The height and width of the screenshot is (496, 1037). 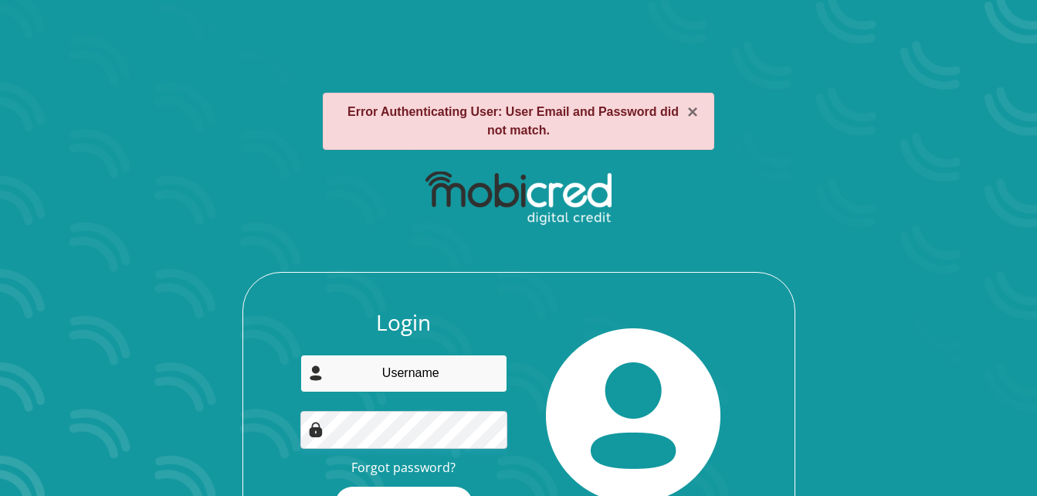 What do you see at coordinates (513, 120) in the screenshot?
I see `strong: Error Authenticating User: User Email and Password did not match.` at bounding box center [513, 120].